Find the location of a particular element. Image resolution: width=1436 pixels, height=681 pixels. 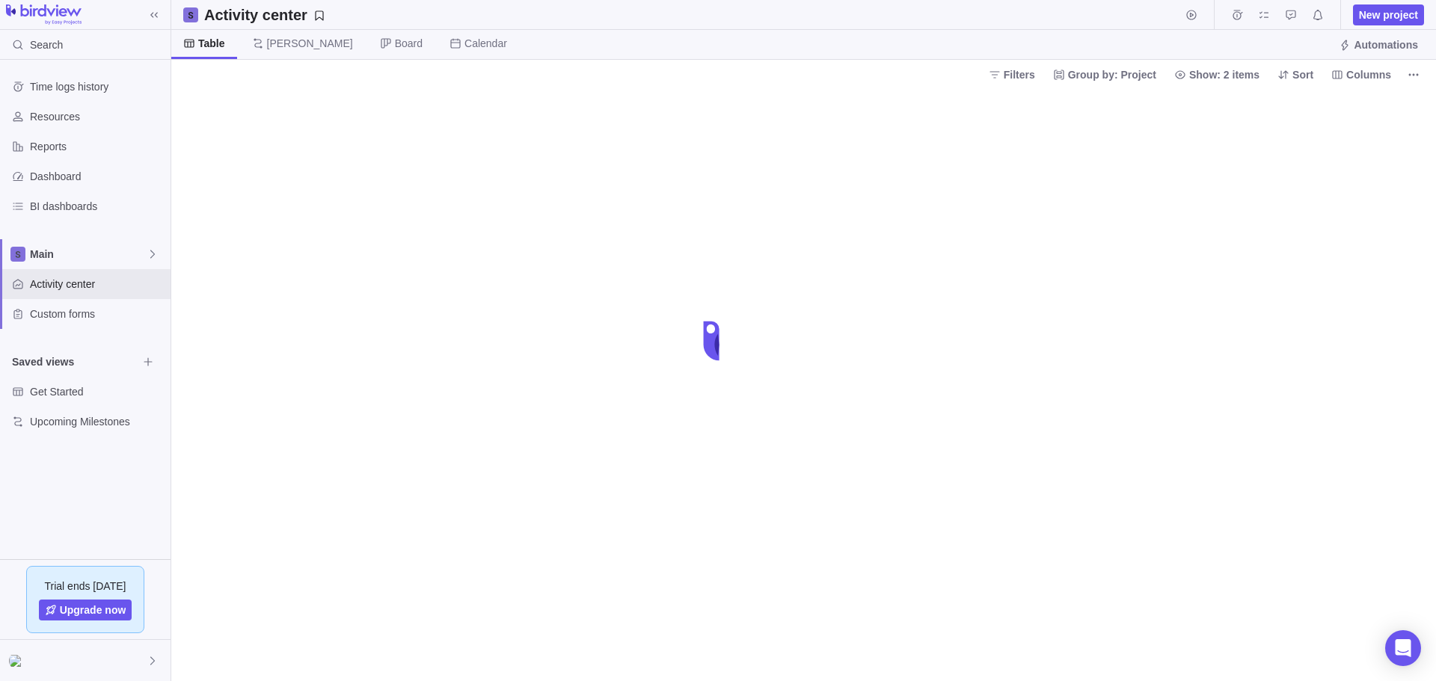

a: Approval requests is located at coordinates (1291, 17).